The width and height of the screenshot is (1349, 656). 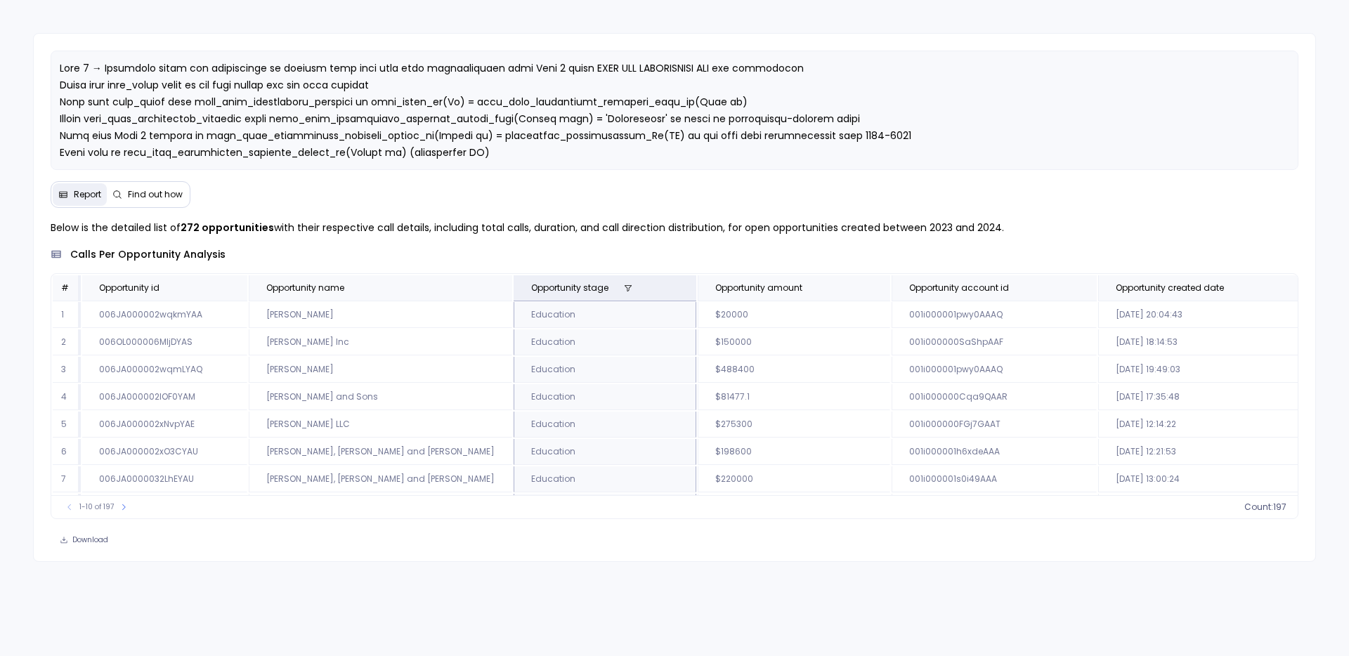 I want to click on td: $275300, so click(x=794, y=424).